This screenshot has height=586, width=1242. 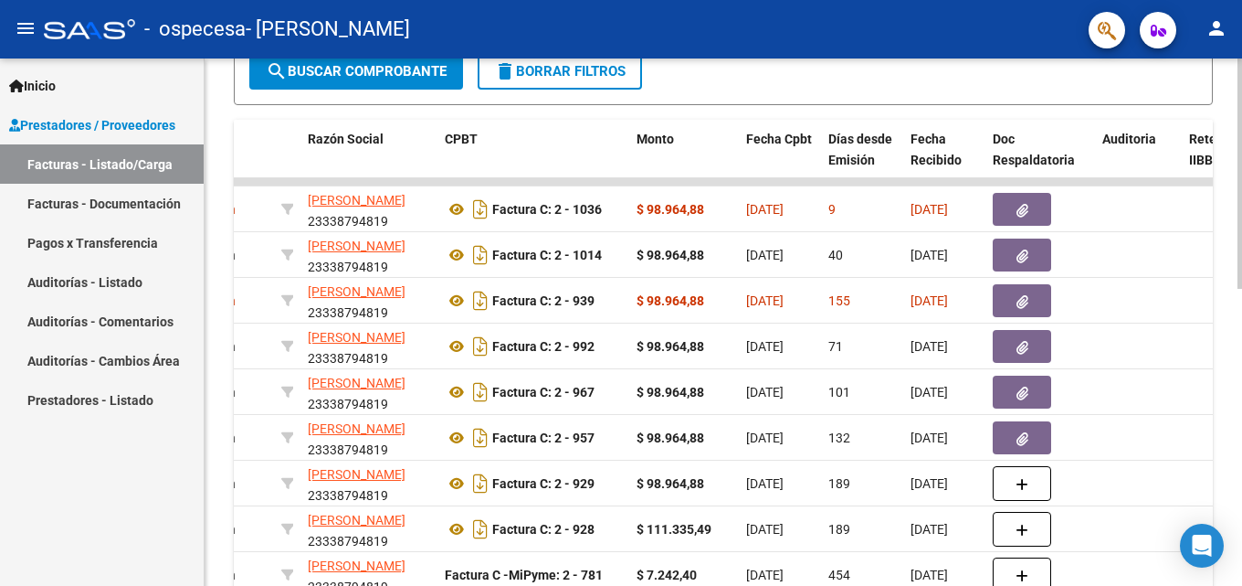 What do you see at coordinates (369, 160) in the screenshot?
I see `datatable-header-cell: Razón Social` at bounding box center [369, 160].